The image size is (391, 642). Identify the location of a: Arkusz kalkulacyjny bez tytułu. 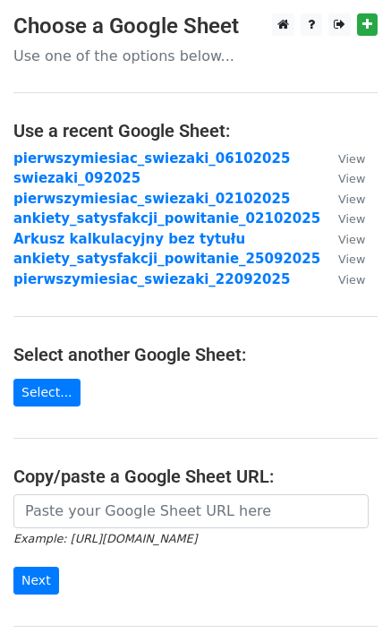
(129, 239).